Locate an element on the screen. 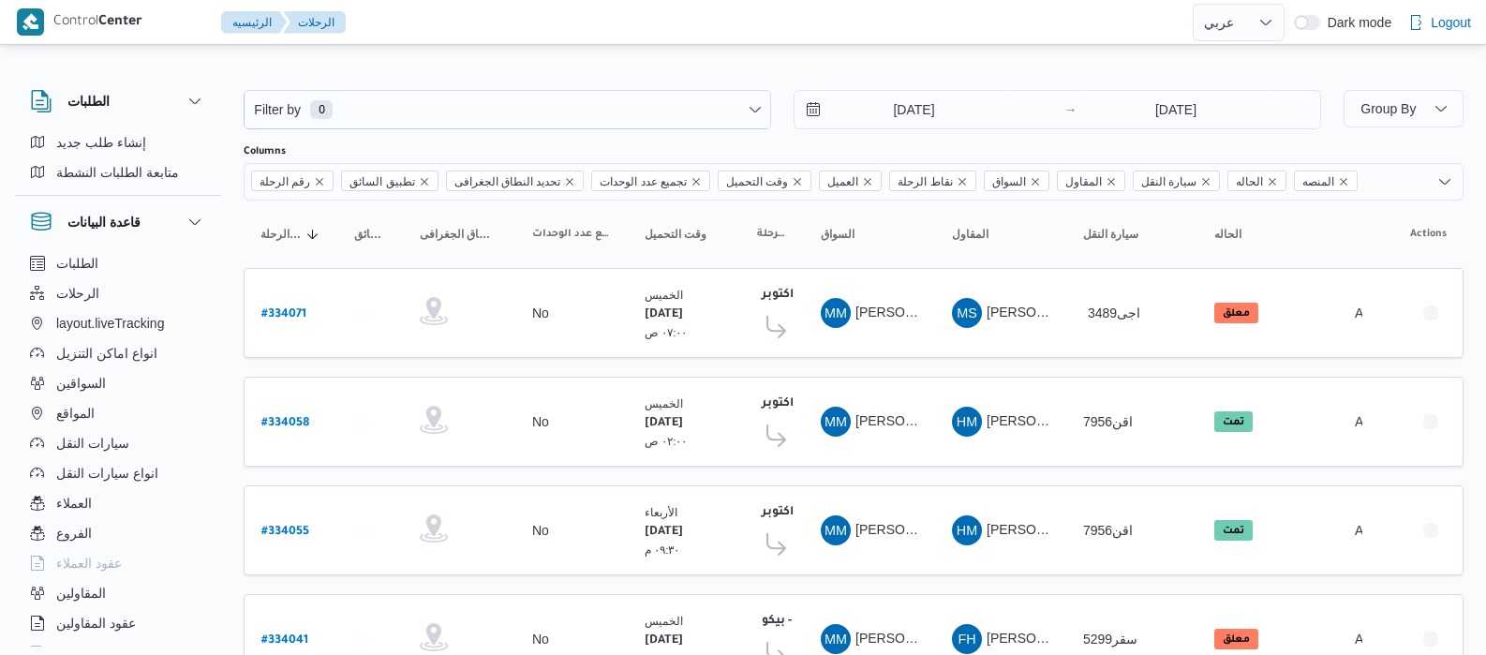  button: عقود المقاولين is located at coordinates (118, 623).